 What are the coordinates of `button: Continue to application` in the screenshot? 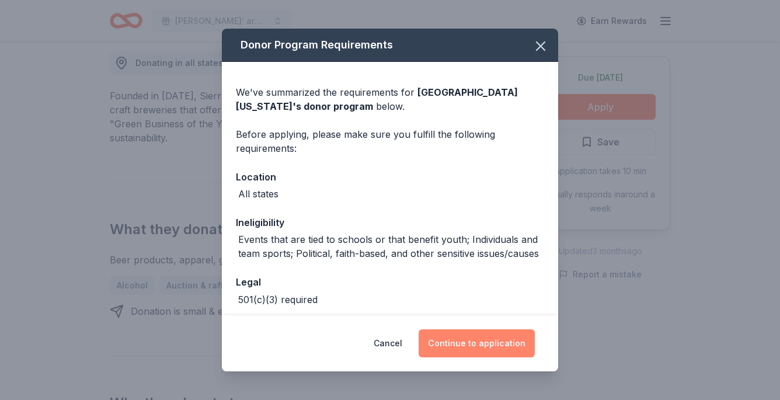 It's located at (477, 343).